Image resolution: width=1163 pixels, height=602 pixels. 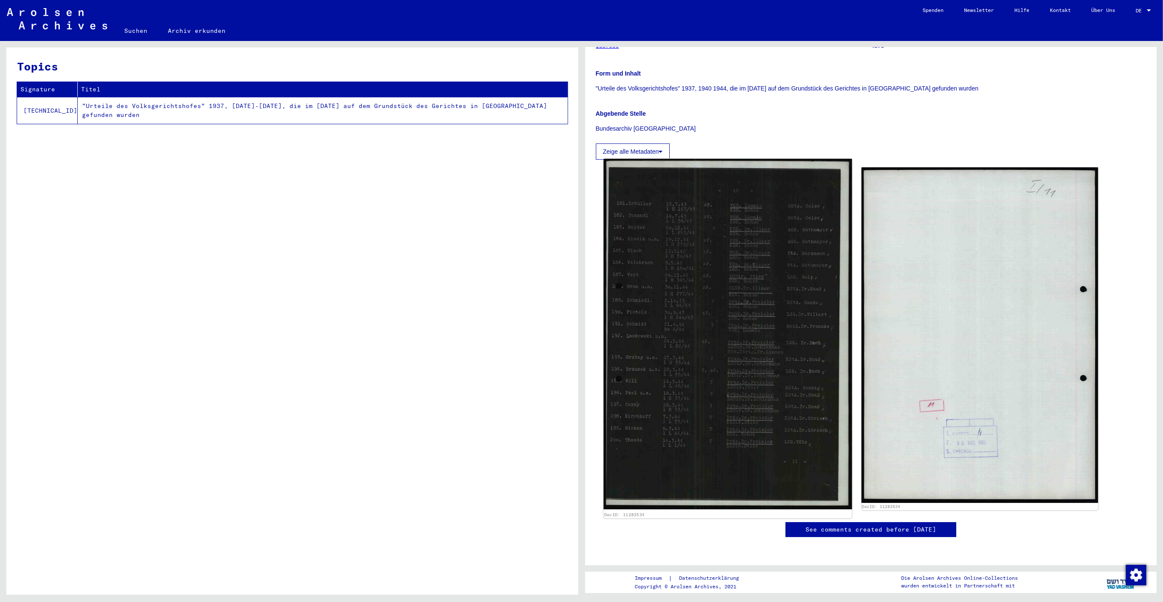 What do you see at coordinates (959, 586) in the screenshot?
I see `p: wurden entwickelt in Partnerschaft mit` at bounding box center [959, 586].